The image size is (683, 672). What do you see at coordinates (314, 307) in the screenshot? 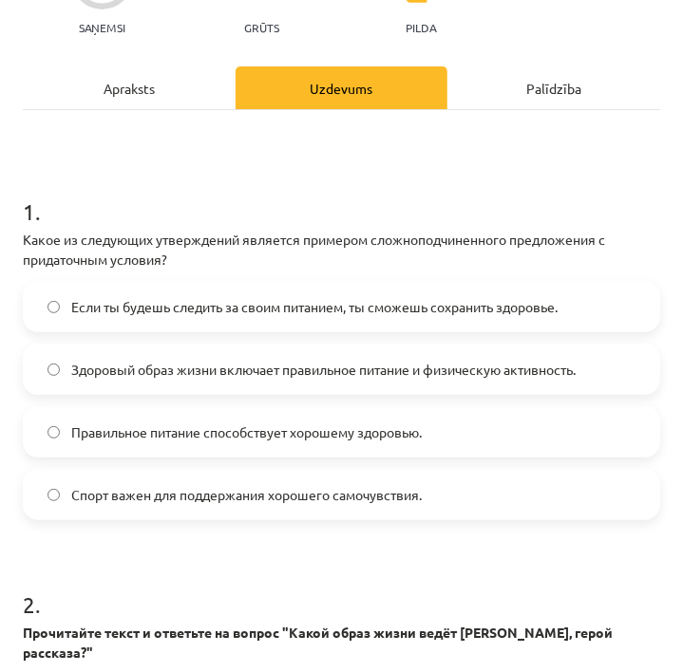
I see `span: Если ты будешь следить за своим питанием, ты сможешь сохранить здоровье.` at bounding box center [314, 307].